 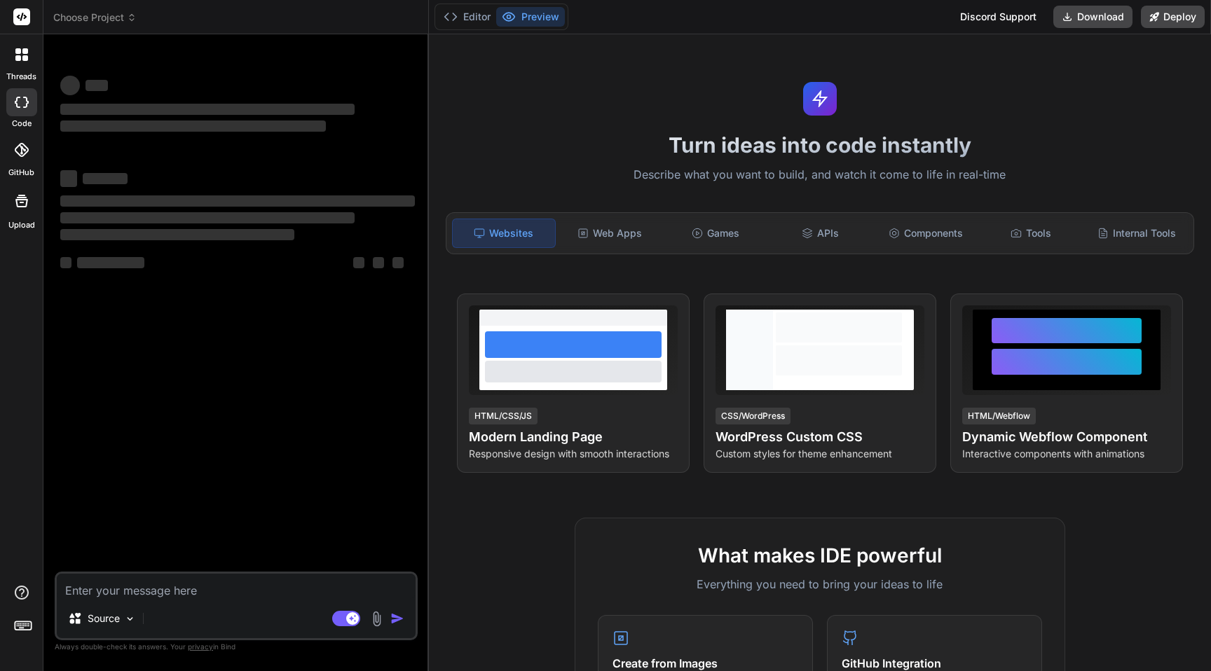 I want to click on label: threads, so click(x=21, y=76).